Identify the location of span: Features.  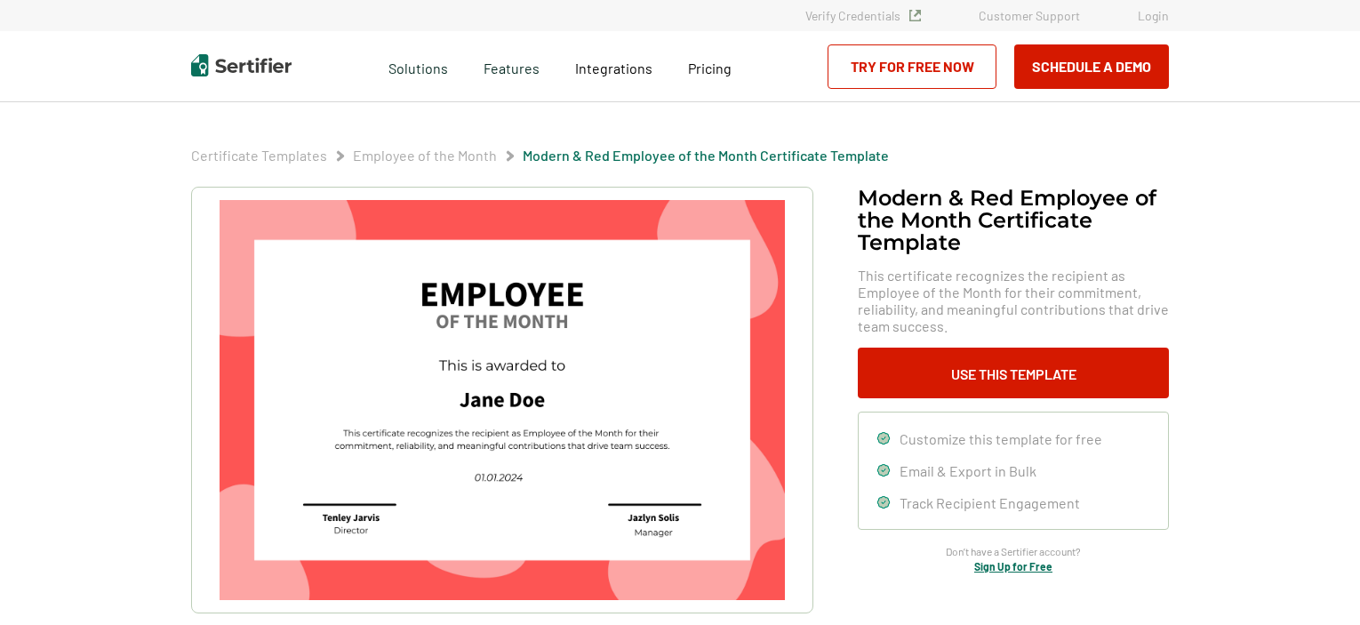
(511, 66).